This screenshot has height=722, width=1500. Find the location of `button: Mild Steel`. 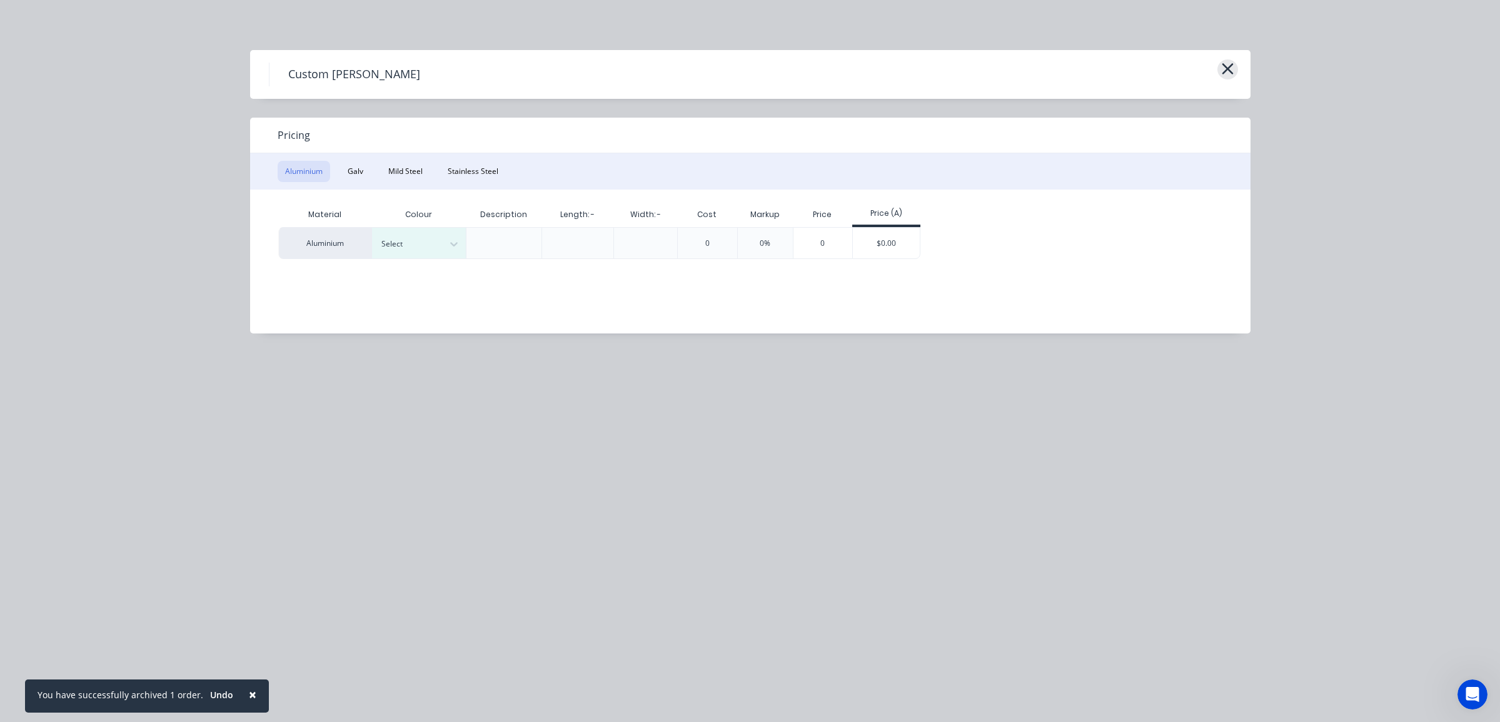

button: Mild Steel is located at coordinates (405, 171).